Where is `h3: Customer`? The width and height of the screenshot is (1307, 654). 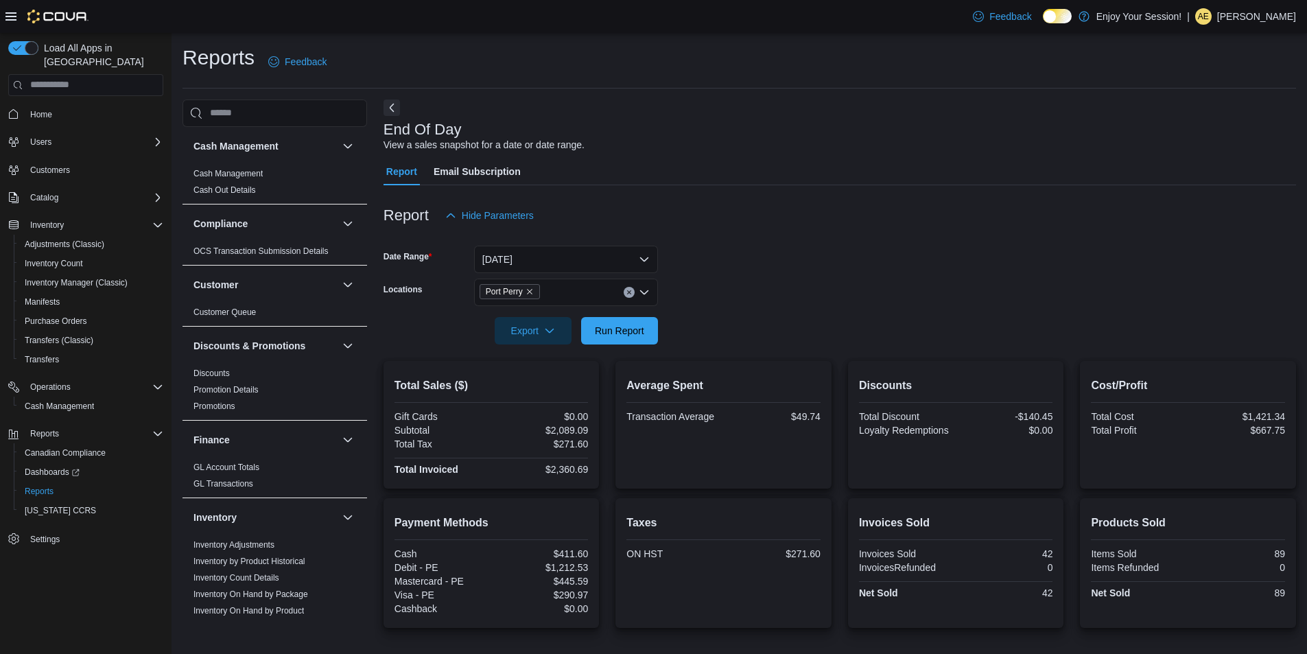 h3: Customer is located at coordinates (215, 285).